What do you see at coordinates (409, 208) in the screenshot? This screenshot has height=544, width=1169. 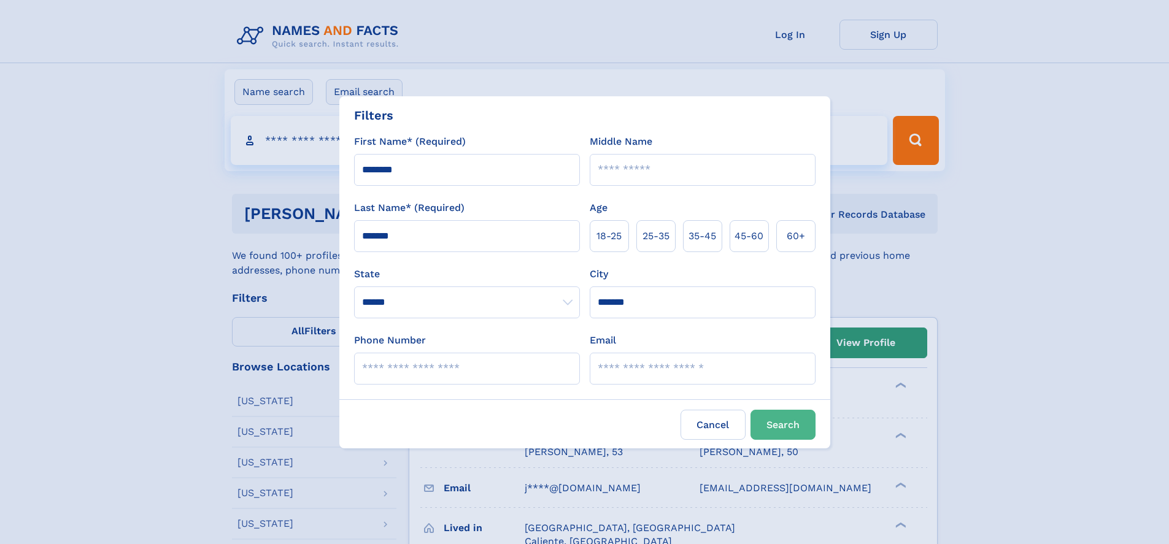 I see `label: Last Name* (Required)` at bounding box center [409, 208].